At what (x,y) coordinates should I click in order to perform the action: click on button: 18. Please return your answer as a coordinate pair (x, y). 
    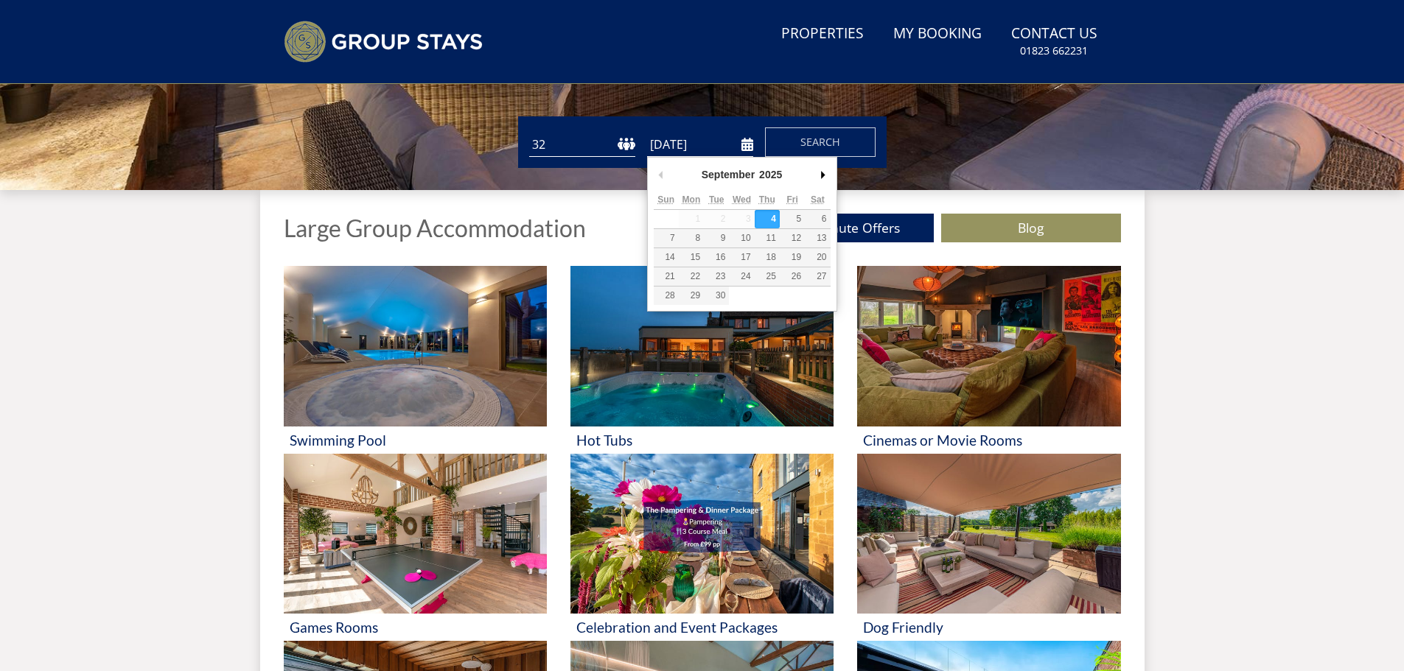
    Looking at the image, I should click on (767, 257).